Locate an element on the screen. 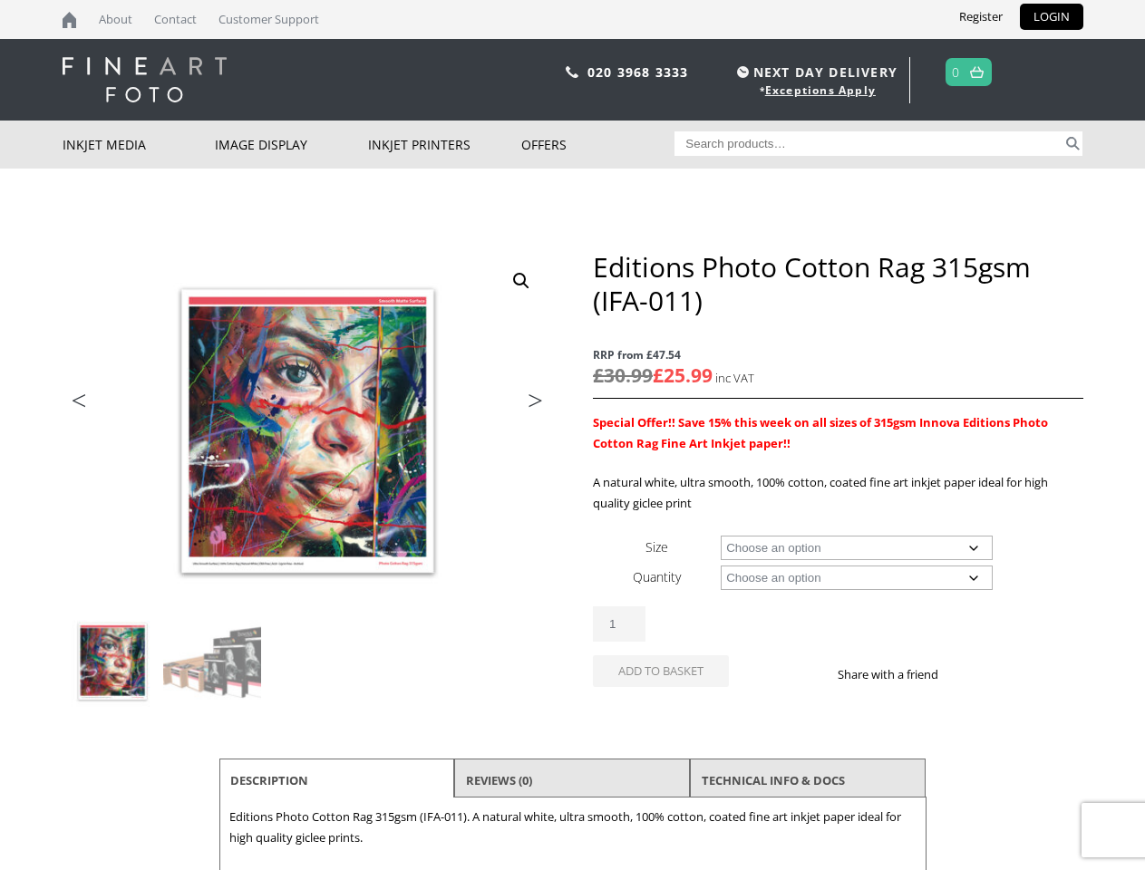  p: A natural white, ultra smooth, 100% cotton, coated fine art inkjet paper ideal for high quality g... is located at coordinates (838, 493).